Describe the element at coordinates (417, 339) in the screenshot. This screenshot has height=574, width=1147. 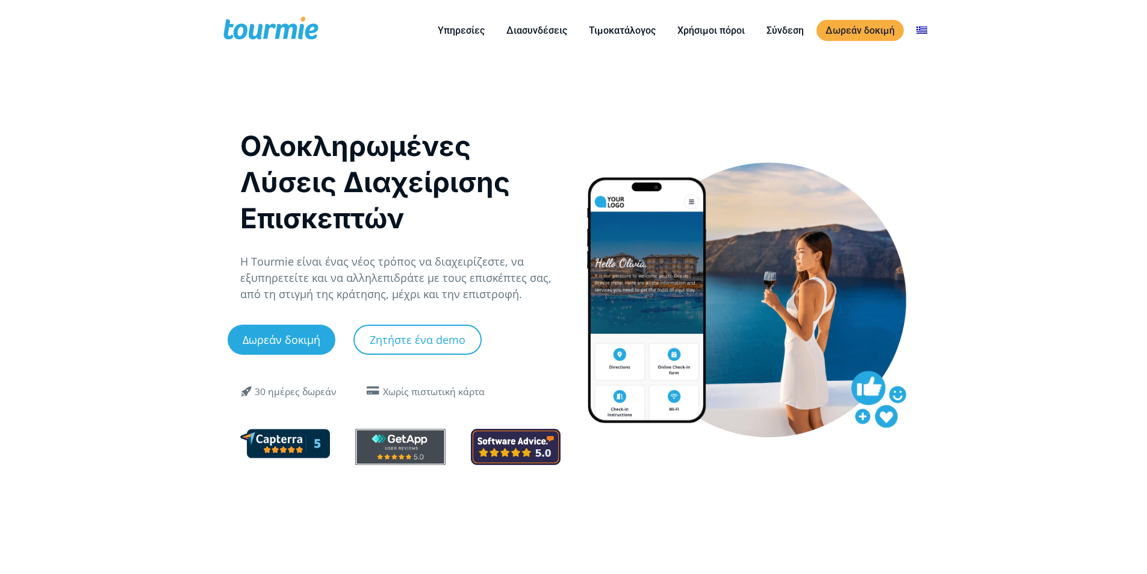
I see `a: Ζητήστε ένα demo` at that location.